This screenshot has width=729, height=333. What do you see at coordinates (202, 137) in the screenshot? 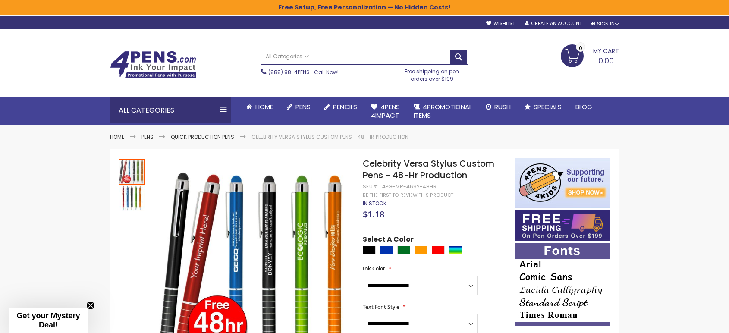
I see `a: Quick Production Pens` at bounding box center [202, 137].